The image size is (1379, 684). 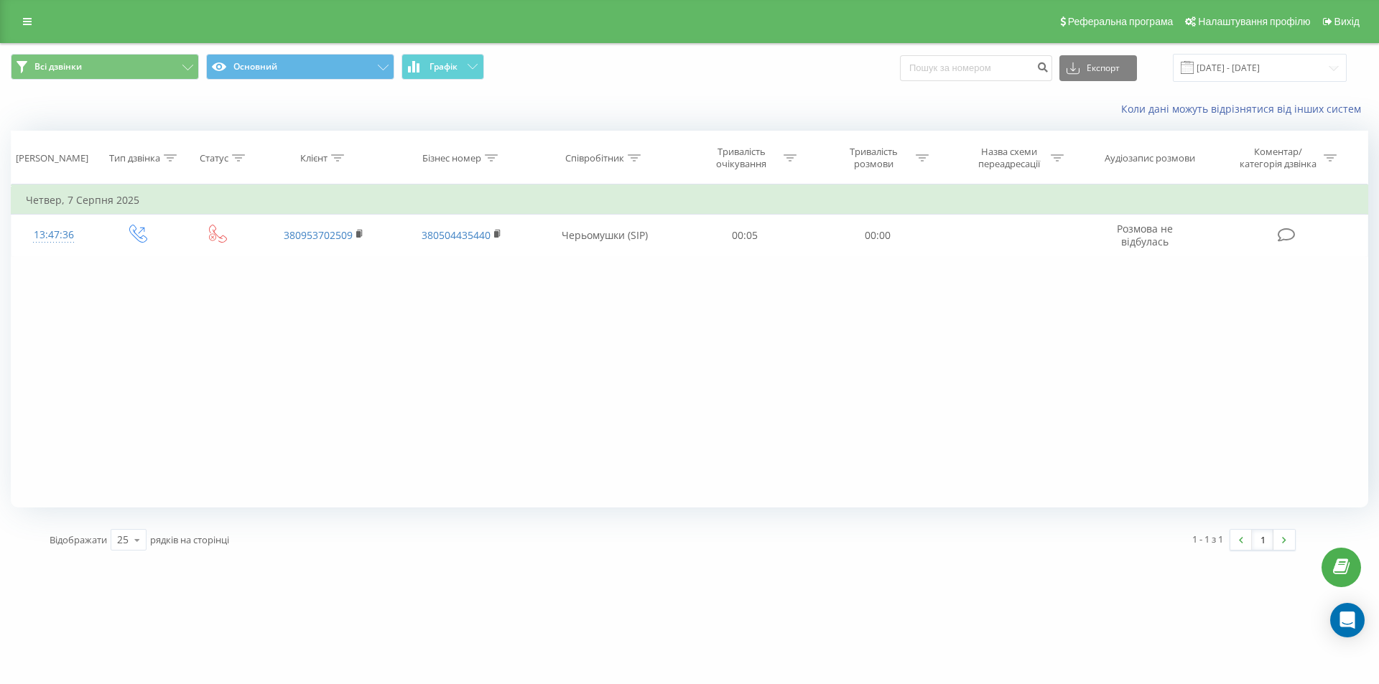 I want to click on a: 1, so click(x=1262, y=540).